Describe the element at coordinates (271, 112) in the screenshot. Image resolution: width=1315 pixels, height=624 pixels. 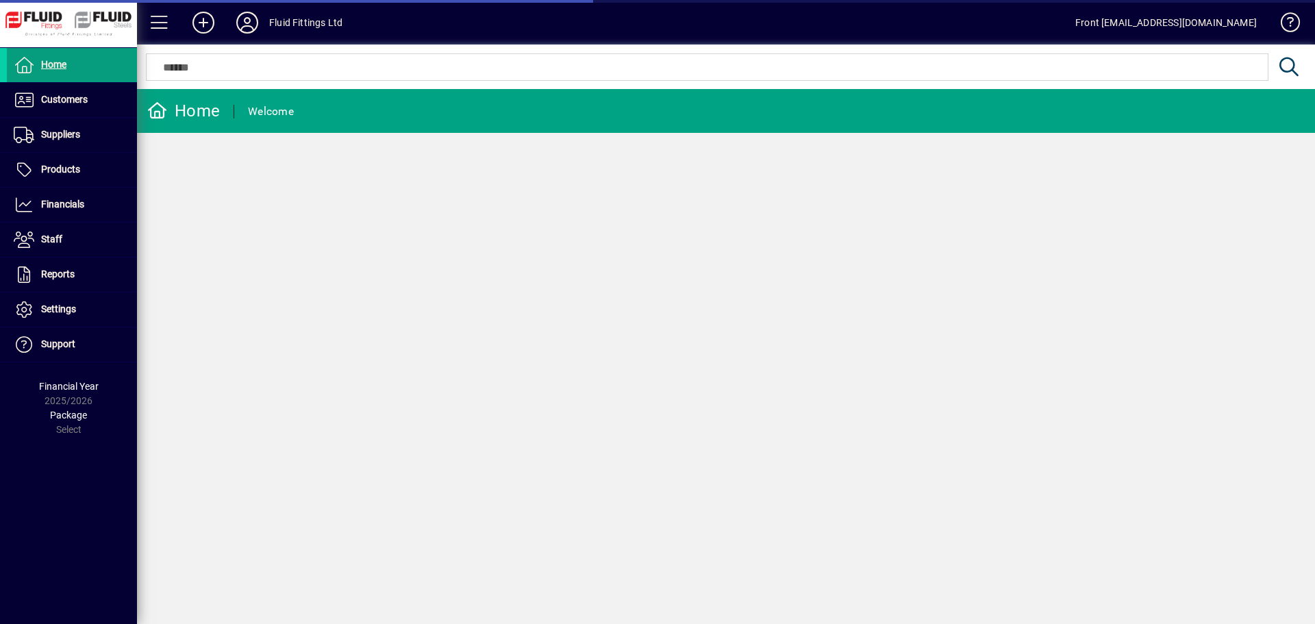
I see `div: Welcome` at that location.